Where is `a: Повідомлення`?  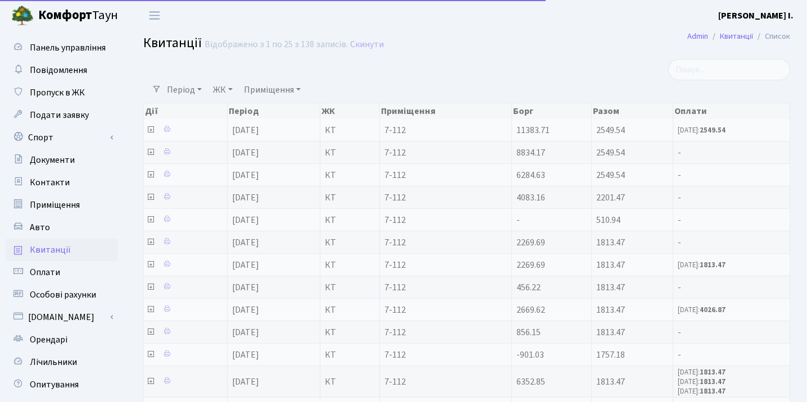
a: Повідомлення is located at coordinates (62, 70).